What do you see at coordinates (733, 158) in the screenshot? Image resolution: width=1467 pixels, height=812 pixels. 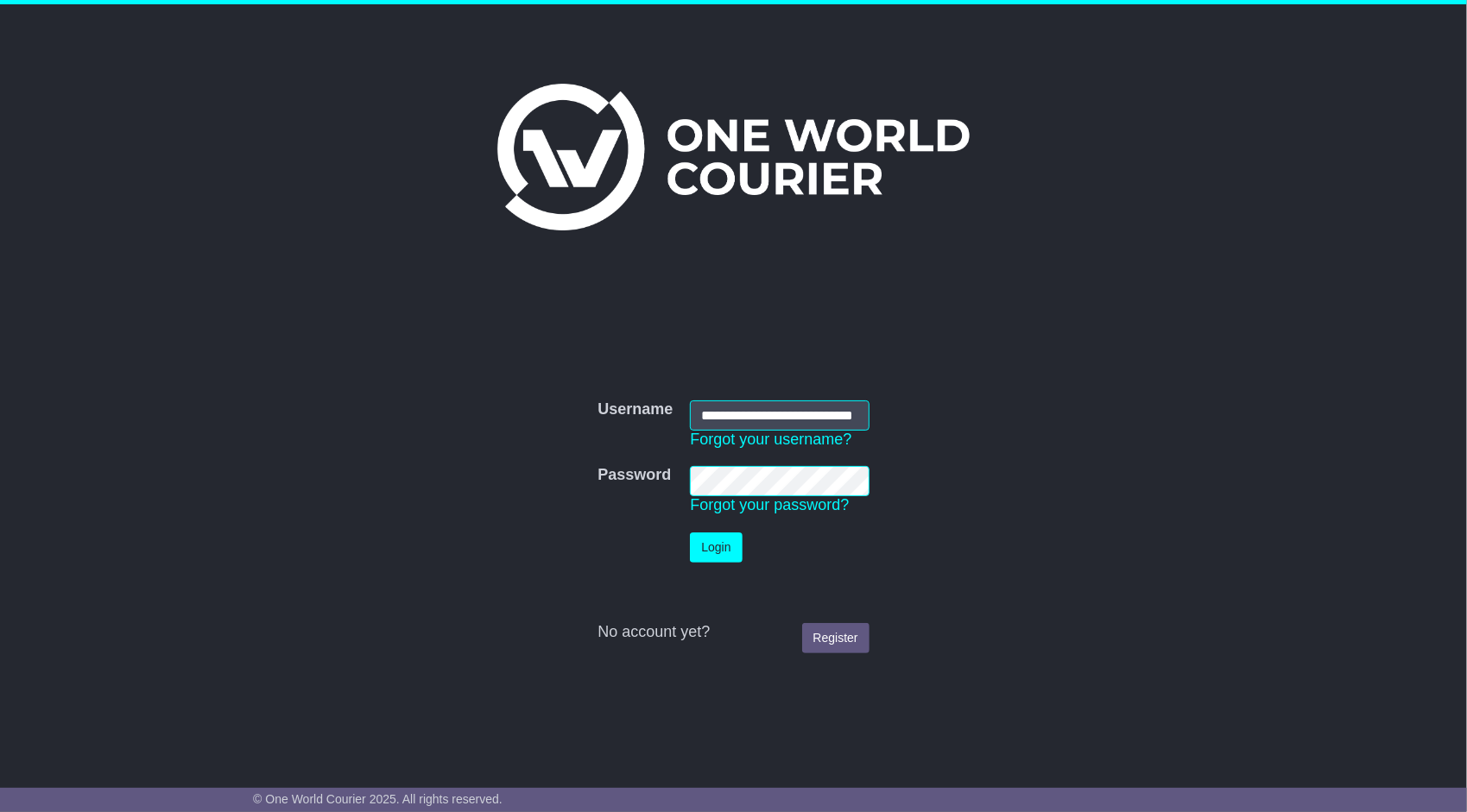 I see `img: One World` at bounding box center [733, 158].